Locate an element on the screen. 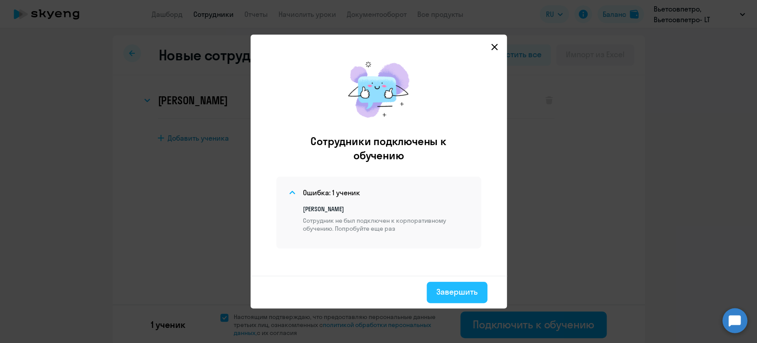  h4: Ошибка: 1 ученик is located at coordinates (331, 192).